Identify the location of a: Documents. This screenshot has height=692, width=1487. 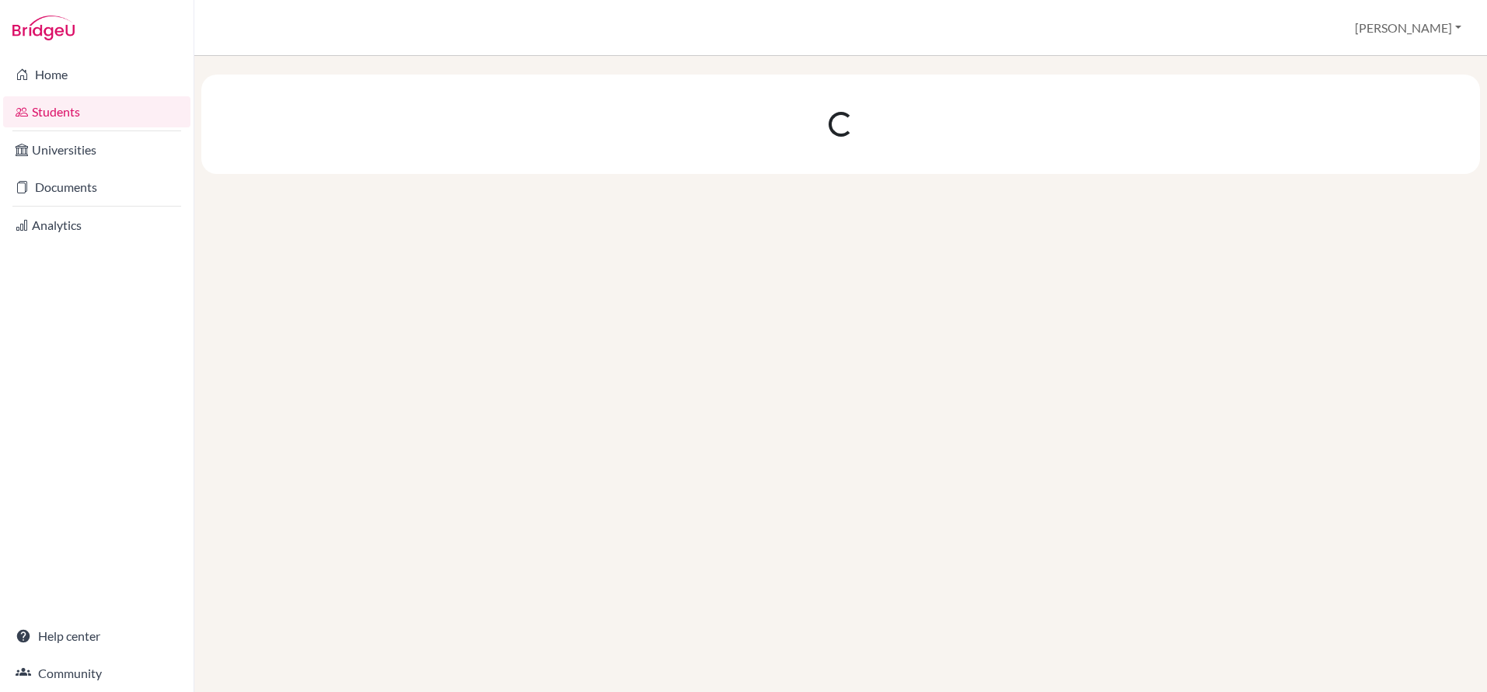
(96, 187).